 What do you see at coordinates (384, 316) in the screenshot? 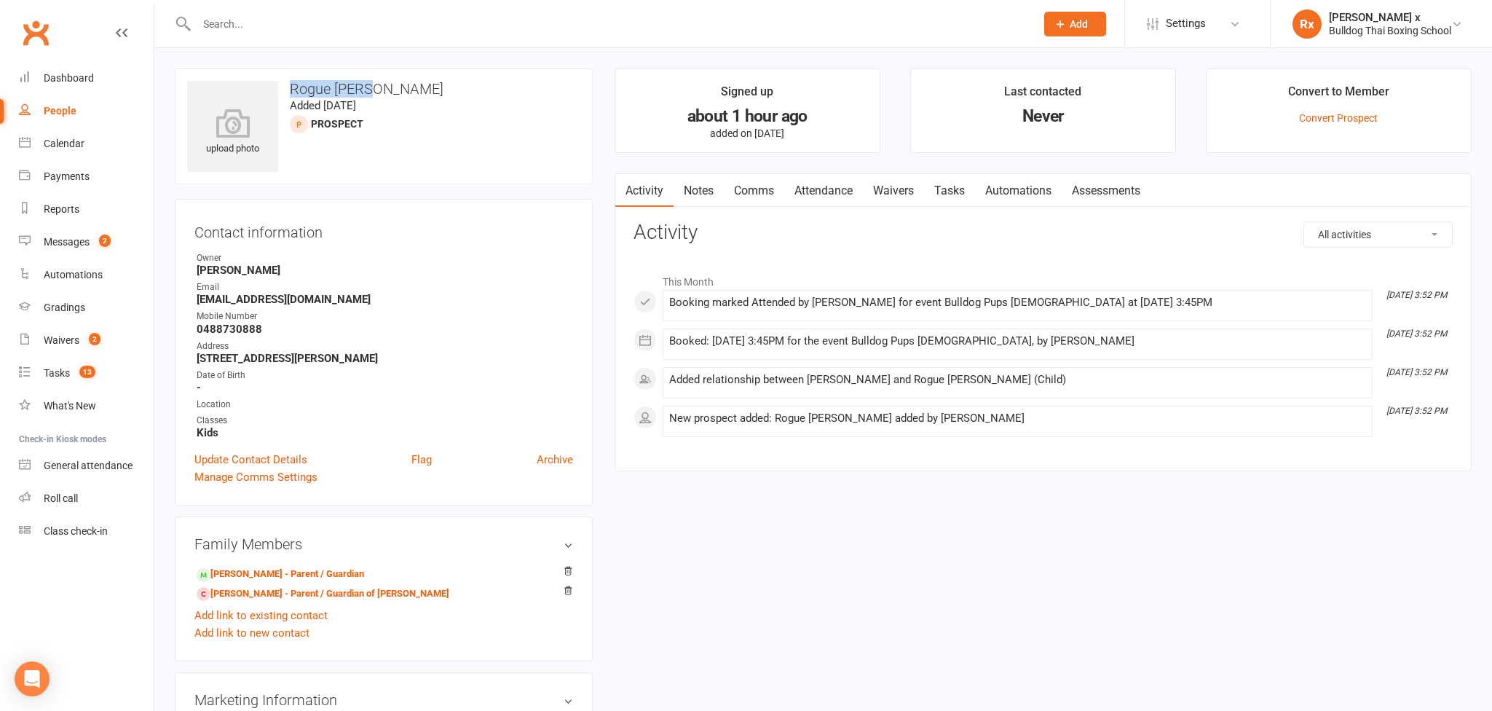
I see `div: Mobile Number` at bounding box center [384, 316].